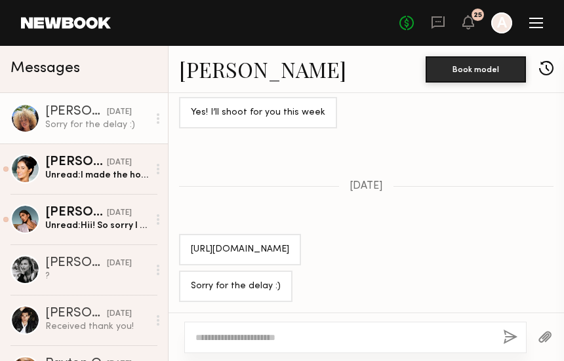 The width and height of the screenshot is (564, 361). What do you see at coordinates (45, 68) in the screenshot?
I see `span: Messages` at bounding box center [45, 68].